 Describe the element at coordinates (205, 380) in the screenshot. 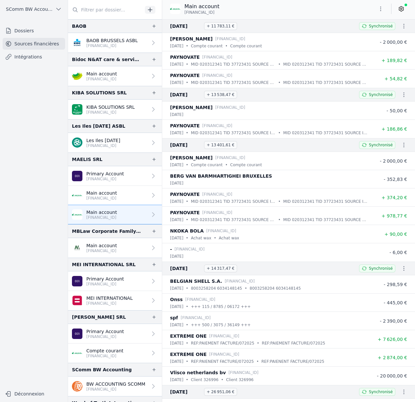

I see `p: Client 326996` at that location.